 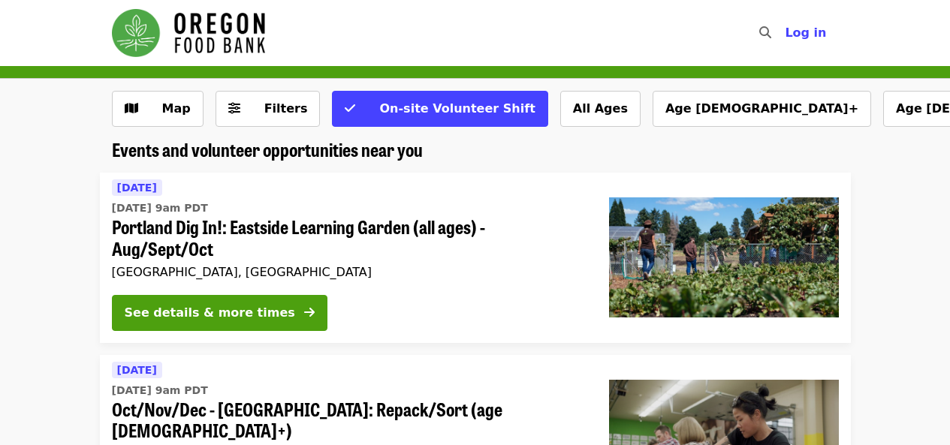 I want to click on button: See details & more times, so click(x=219, y=313).